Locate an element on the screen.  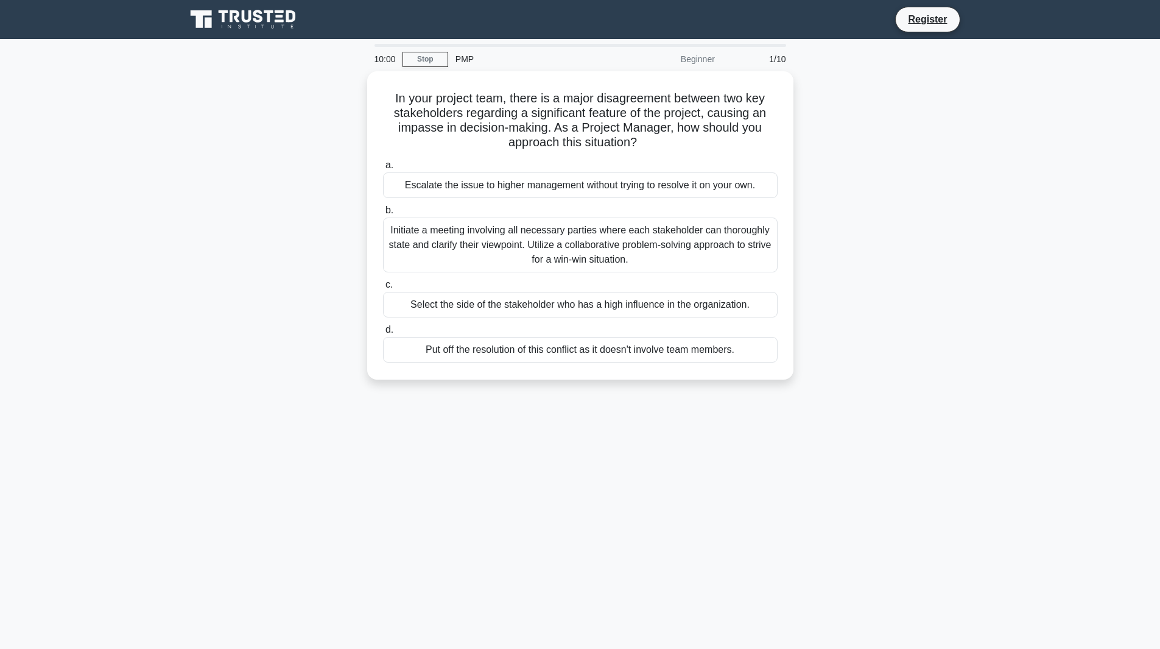
span: d. is located at coordinates (389, 329).